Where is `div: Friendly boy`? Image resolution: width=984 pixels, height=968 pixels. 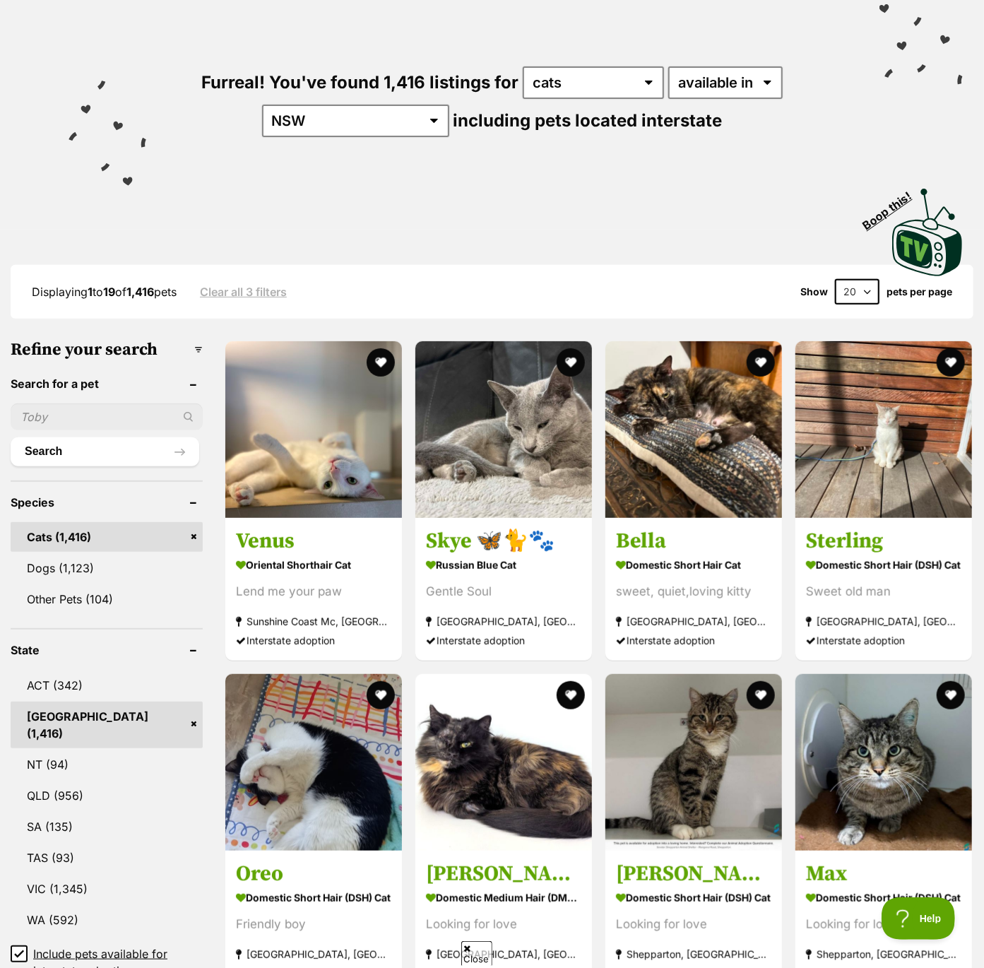
div: Friendly boy is located at coordinates (314, 925).